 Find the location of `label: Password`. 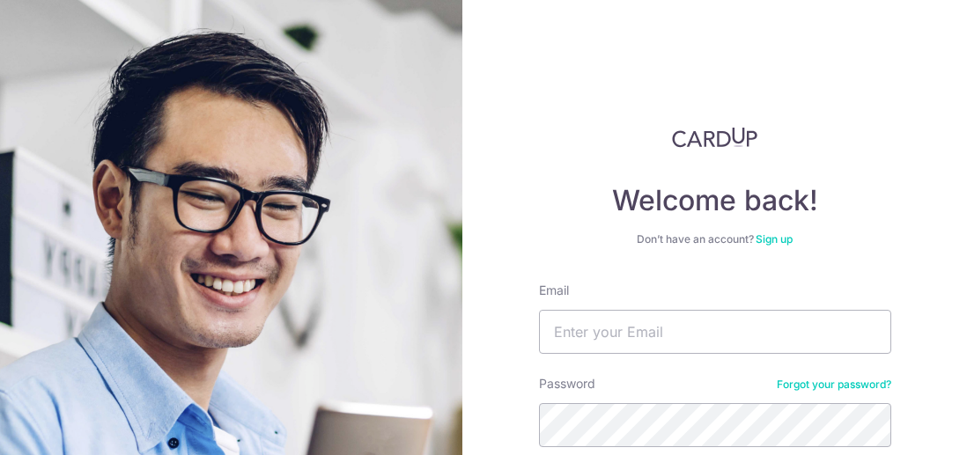

label: Password is located at coordinates (567, 384).